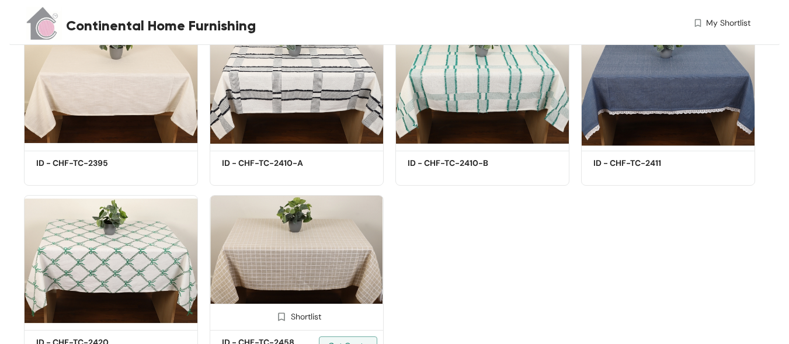 This screenshot has width=789, height=344. Describe the element at coordinates (698, 23) in the screenshot. I see `img: wishlist` at that location.